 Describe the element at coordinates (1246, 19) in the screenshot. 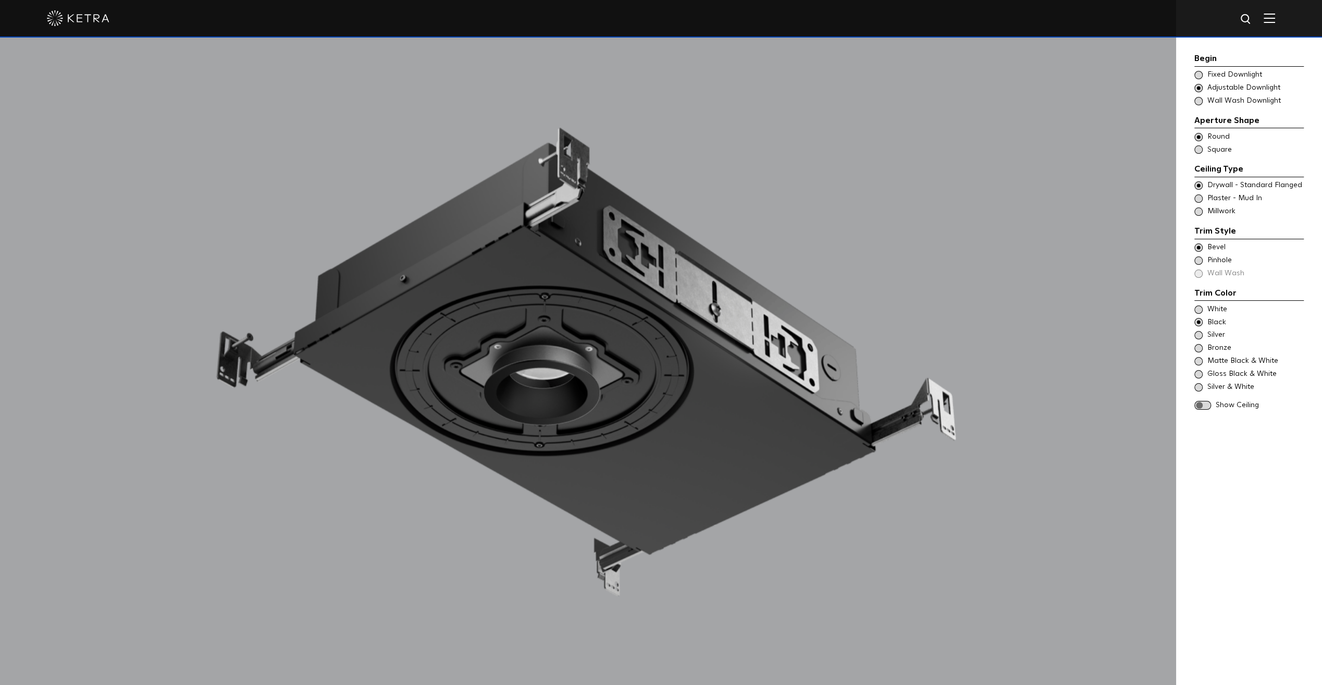

I see `img: search icon` at that location.